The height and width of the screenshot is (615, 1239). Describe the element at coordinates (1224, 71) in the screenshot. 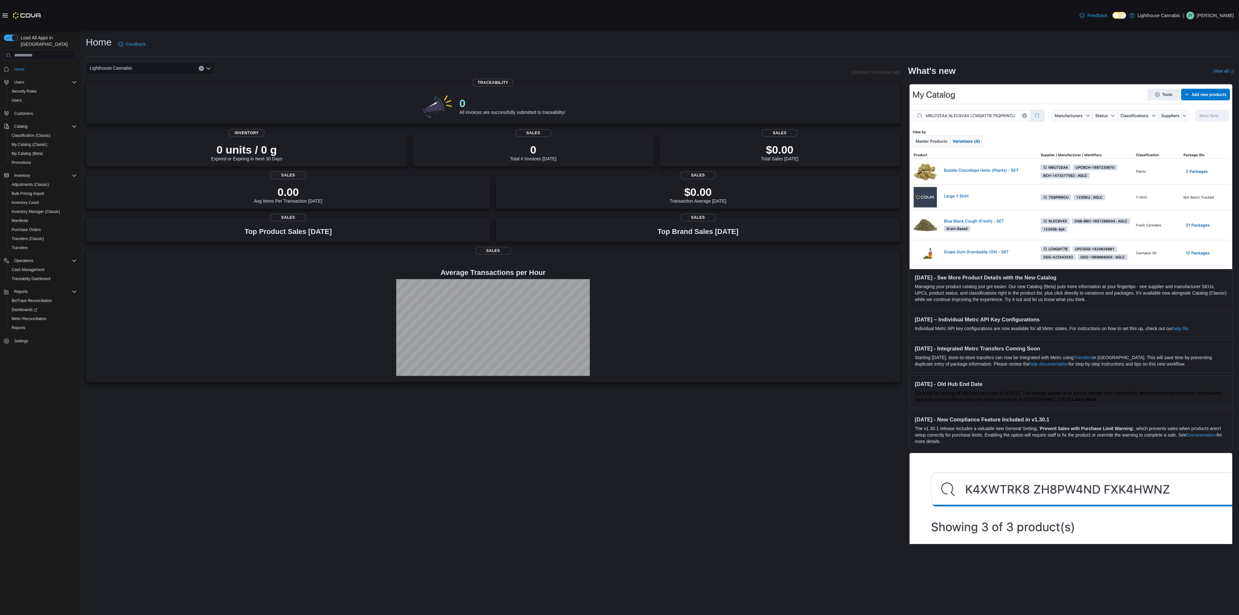

I see `a: View allExternal link` at that location.